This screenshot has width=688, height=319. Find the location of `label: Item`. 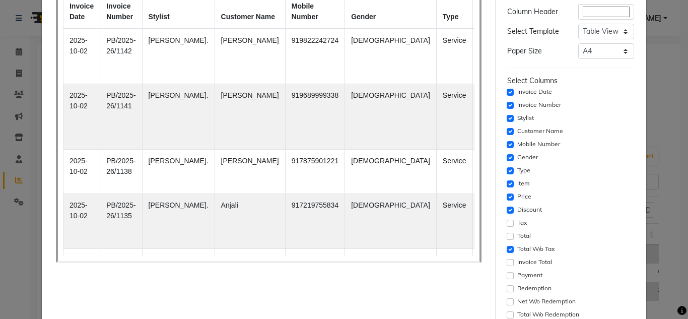

label: Item is located at coordinates (523, 183).